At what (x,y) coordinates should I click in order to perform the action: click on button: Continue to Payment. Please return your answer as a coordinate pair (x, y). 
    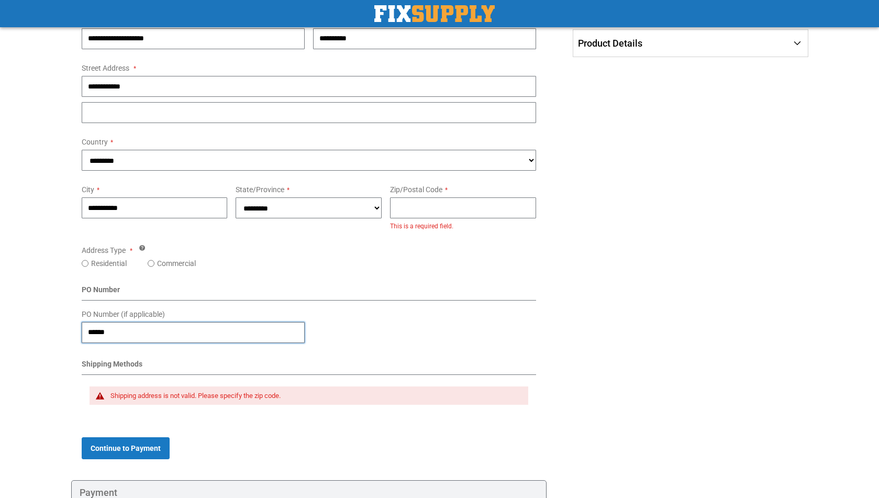
    Looking at the image, I should click on (126, 448).